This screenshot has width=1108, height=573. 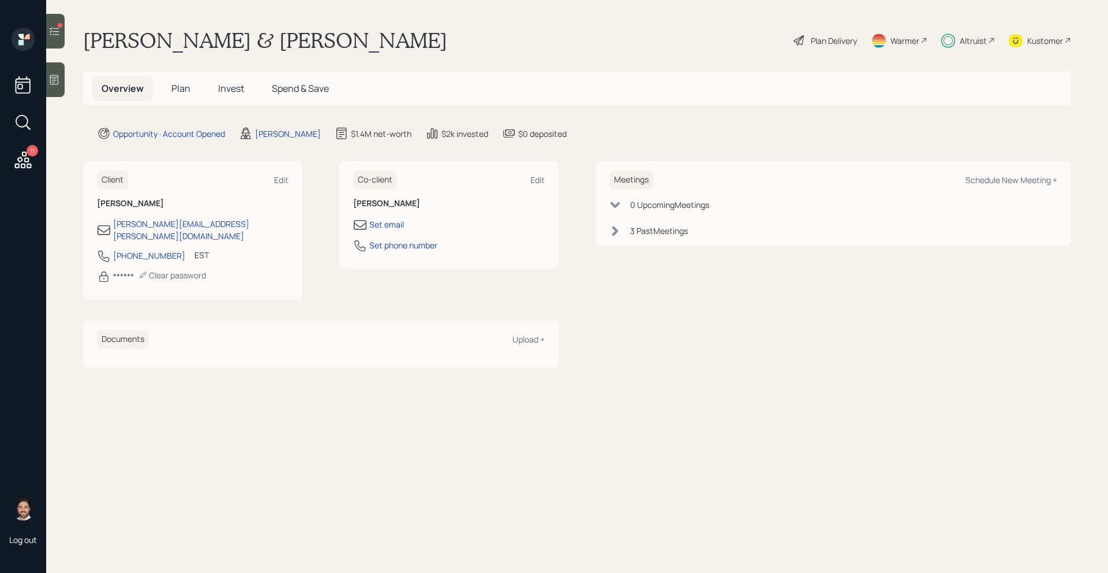 What do you see at coordinates (201, 255) in the screenshot?
I see `div: EST` at bounding box center [201, 255].